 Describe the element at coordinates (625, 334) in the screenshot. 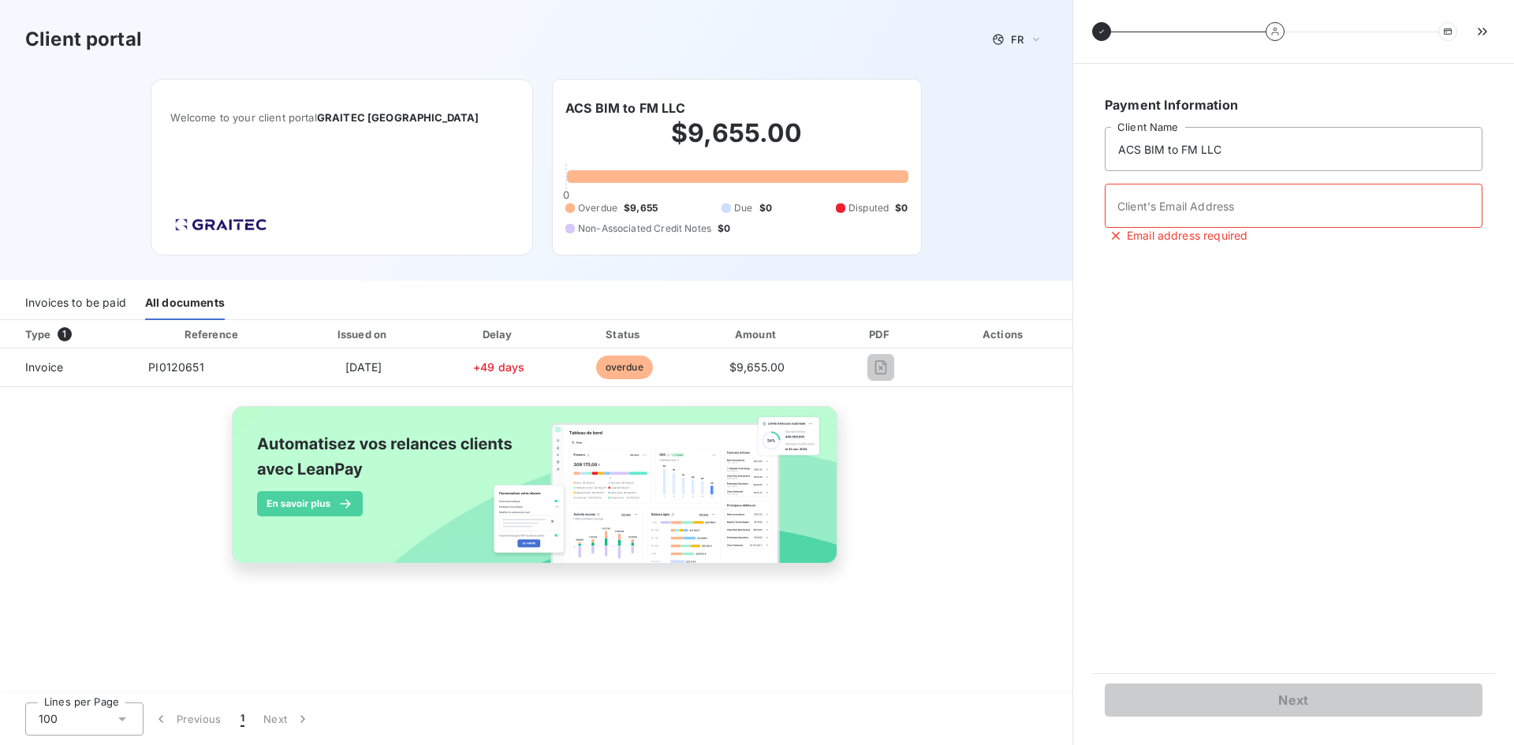

I see `div: Status` at that location.